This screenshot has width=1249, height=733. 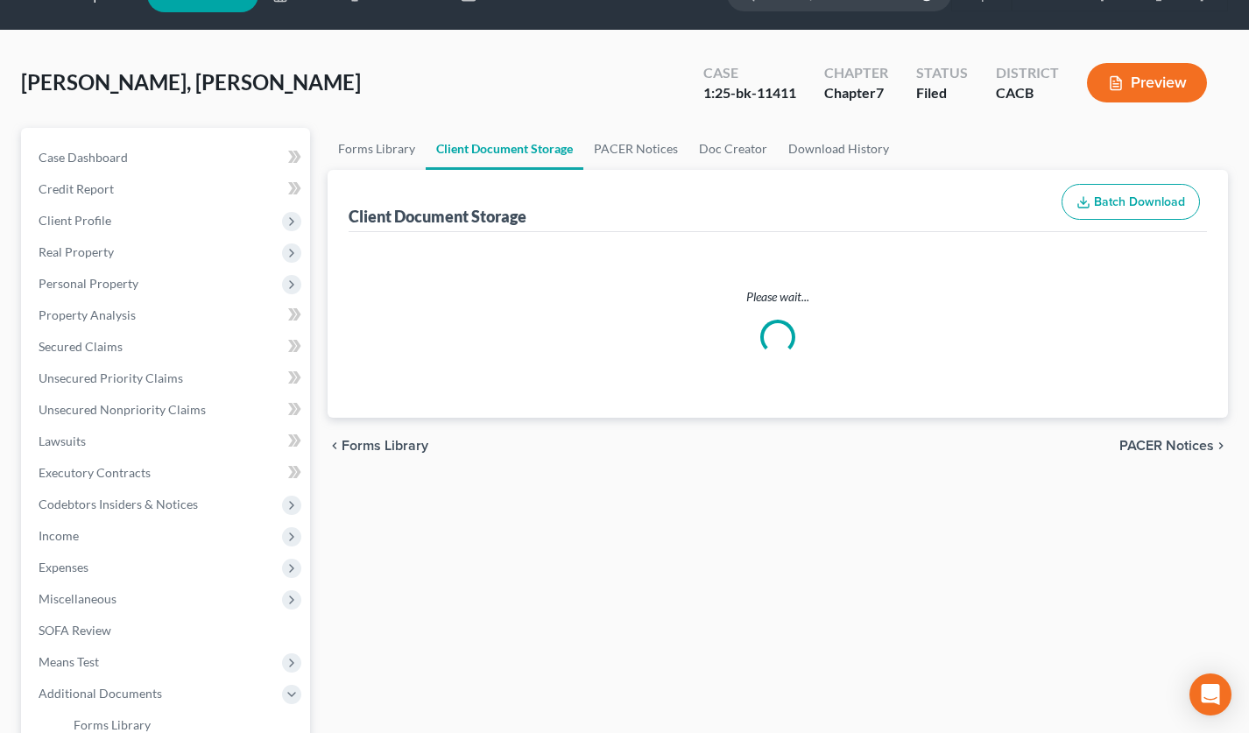 What do you see at coordinates (377, 149) in the screenshot?
I see `a: Forms Library` at bounding box center [377, 149].